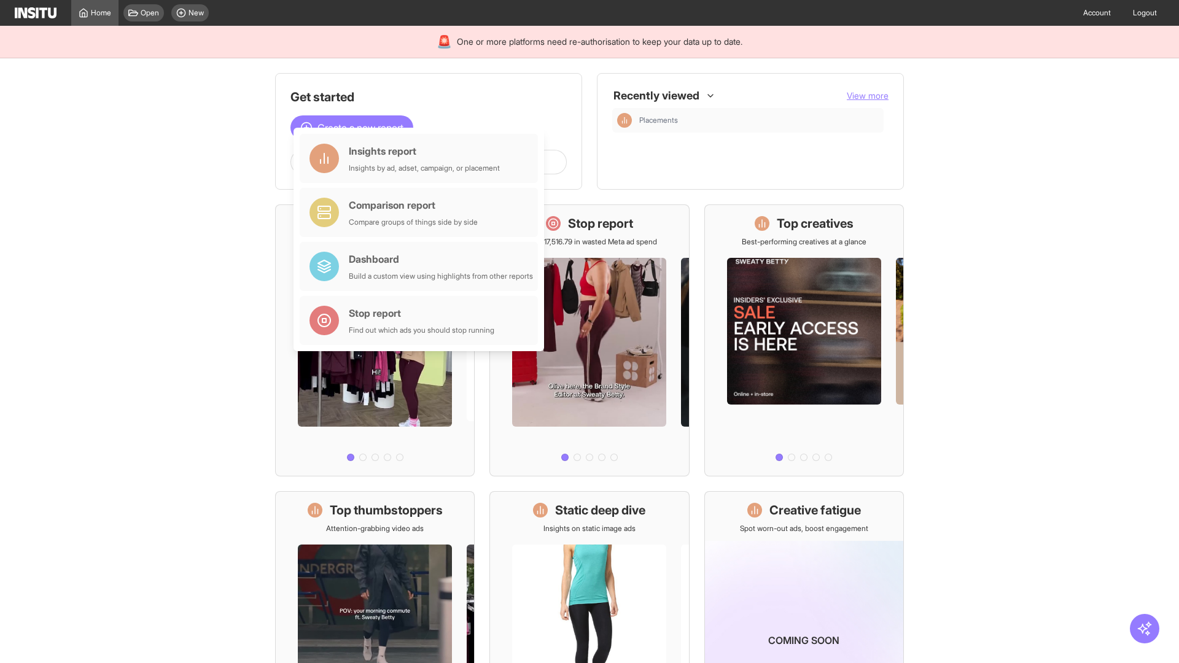 The image size is (1179, 663). Describe the element at coordinates (352, 128) in the screenshot. I see `button: Create a new report` at that location.